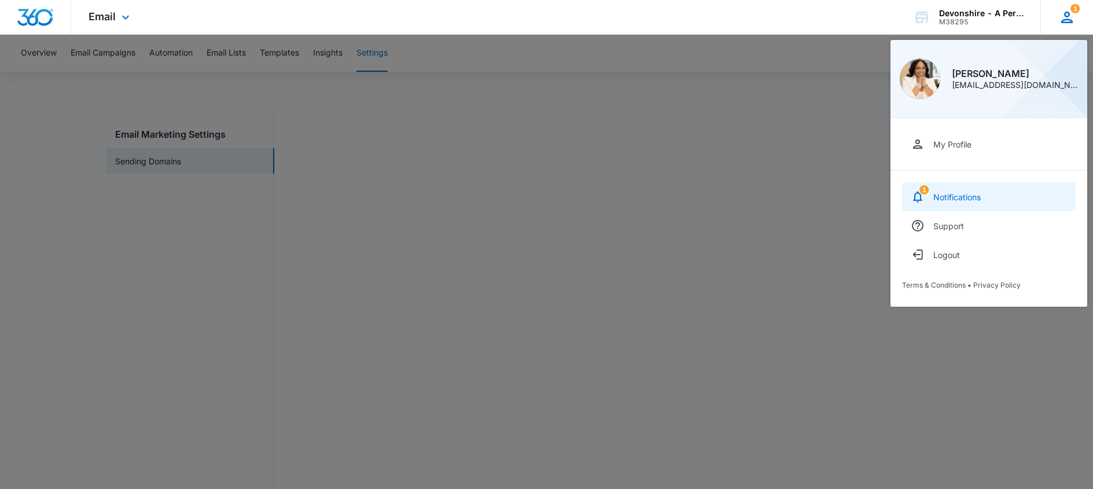  I want to click on div: My Profile, so click(953, 144).